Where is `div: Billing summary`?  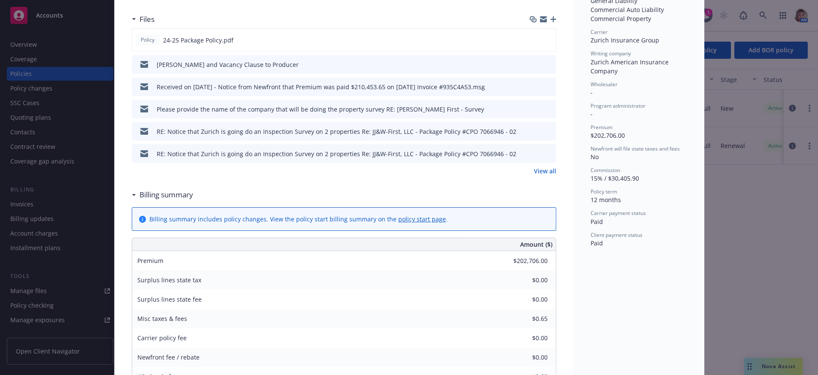
div: Billing summary is located at coordinates (162, 195).